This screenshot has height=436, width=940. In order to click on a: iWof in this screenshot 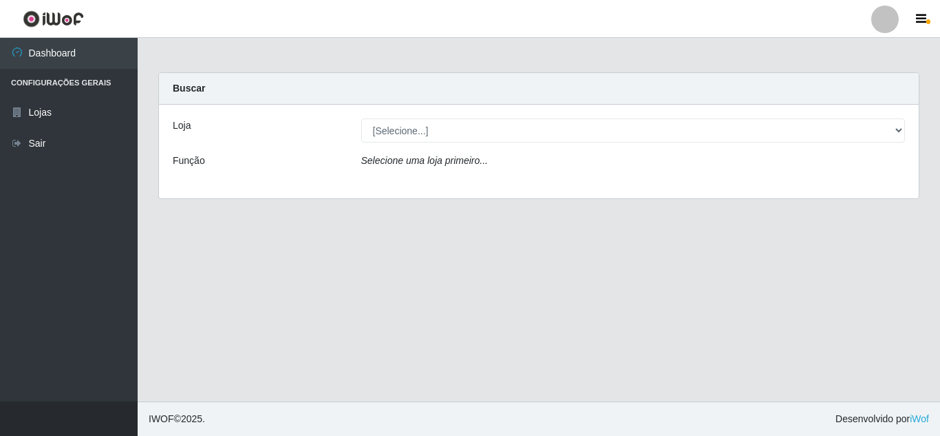, I will do `click(920, 418)`.